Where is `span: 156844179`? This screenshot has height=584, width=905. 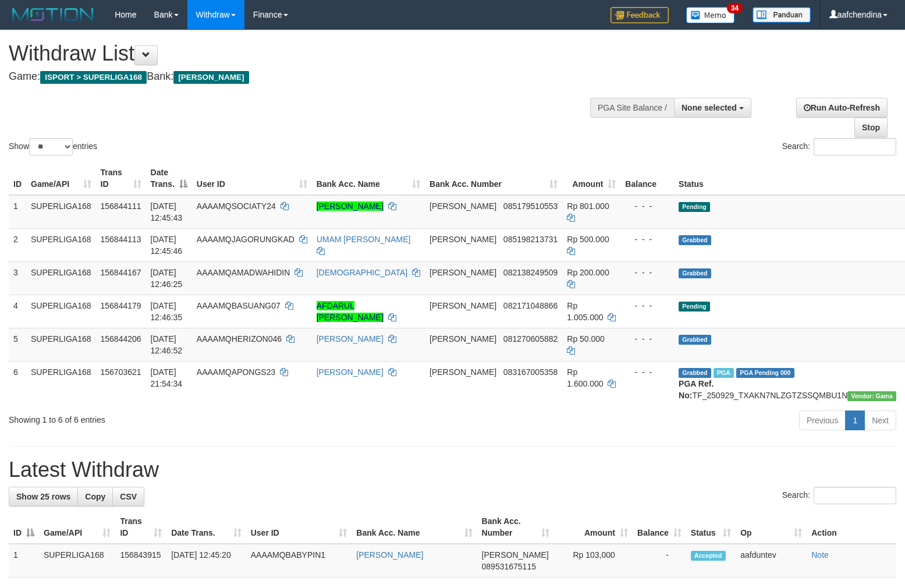 span: 156844179 is located at coordinates (121, 306).